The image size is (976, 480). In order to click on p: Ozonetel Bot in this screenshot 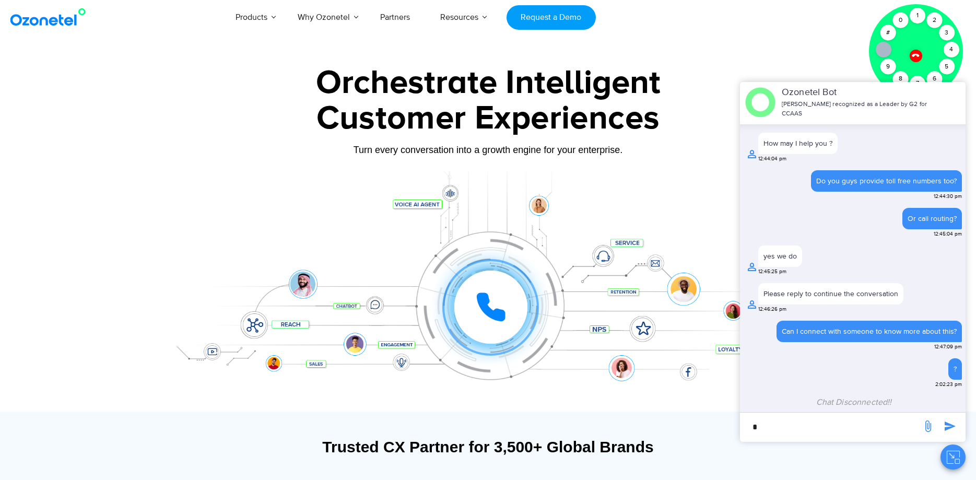, I will do `click(857, 92)`.